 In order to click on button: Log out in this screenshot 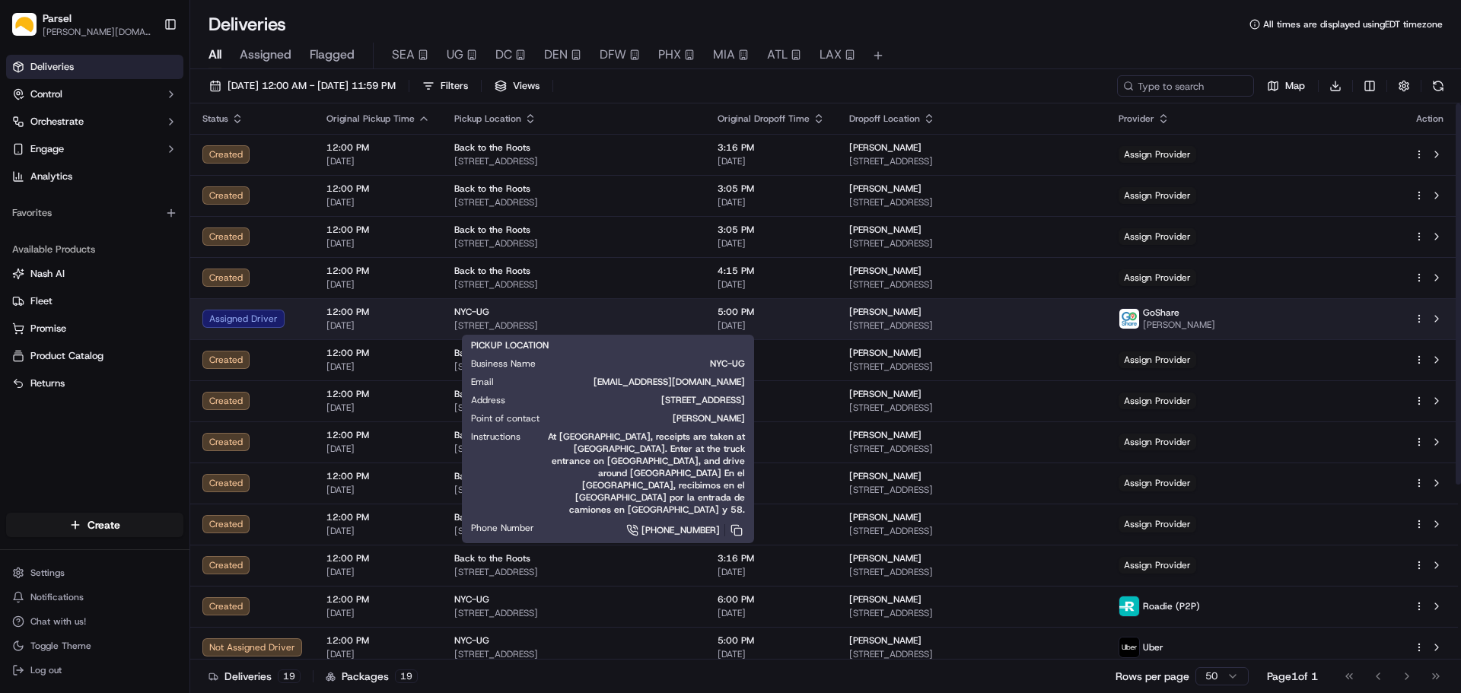, I will do `click(94, 670)`.